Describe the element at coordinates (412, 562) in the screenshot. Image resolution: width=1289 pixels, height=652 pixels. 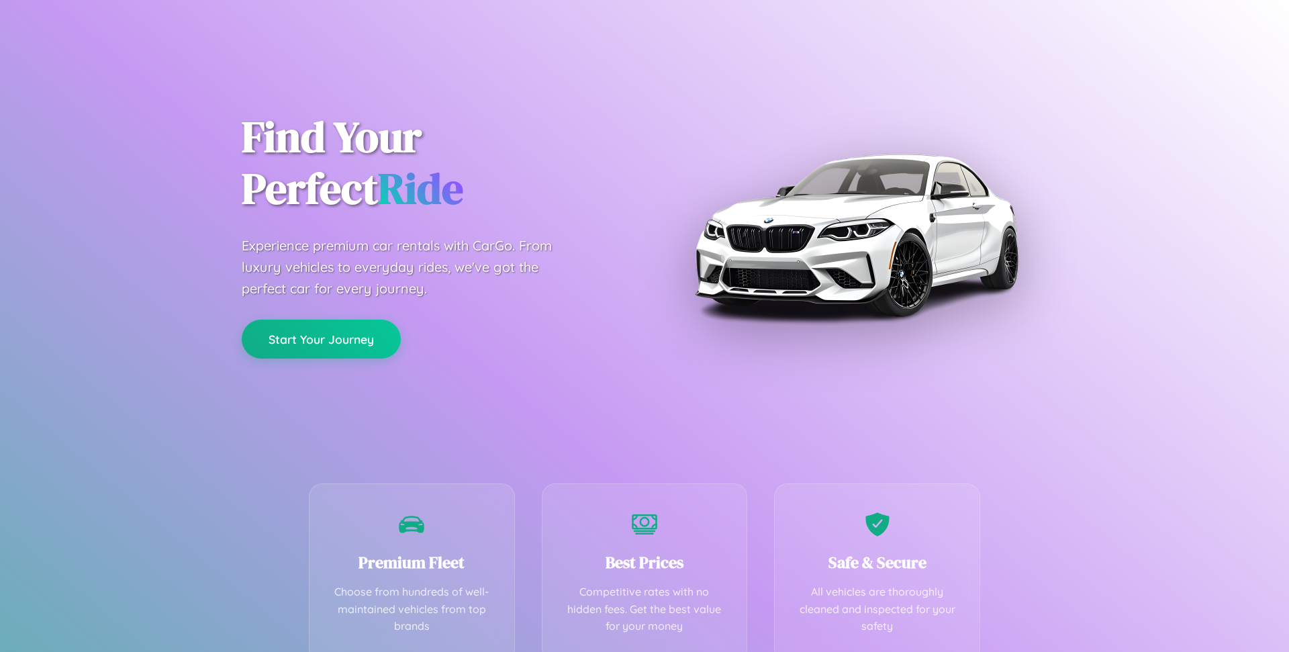
I see `h3: Premium Fleet` at that location.